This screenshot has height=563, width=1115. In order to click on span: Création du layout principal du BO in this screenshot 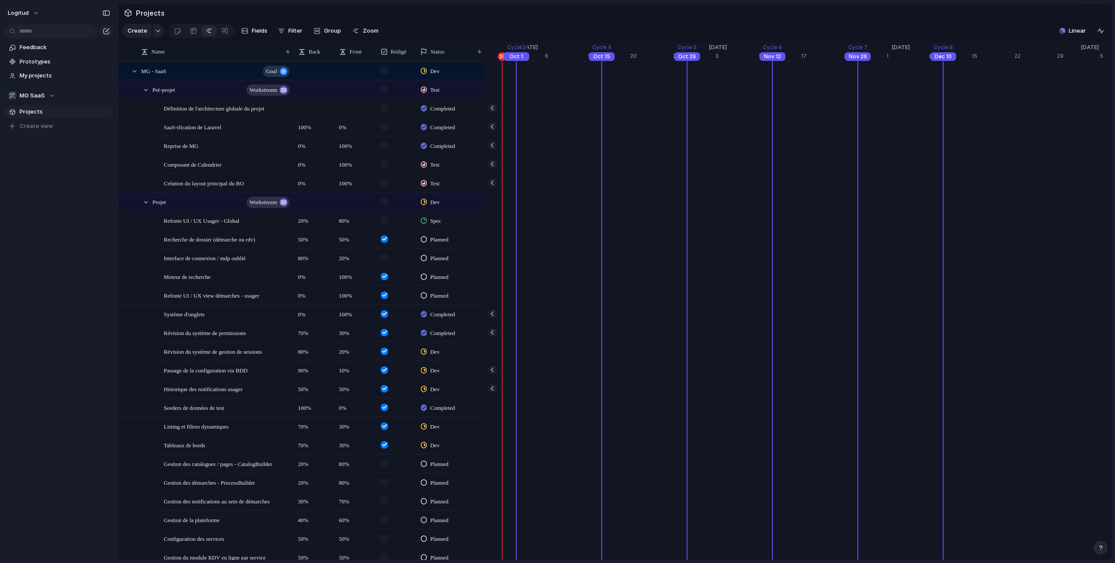, I will do `click(204, 183)`.